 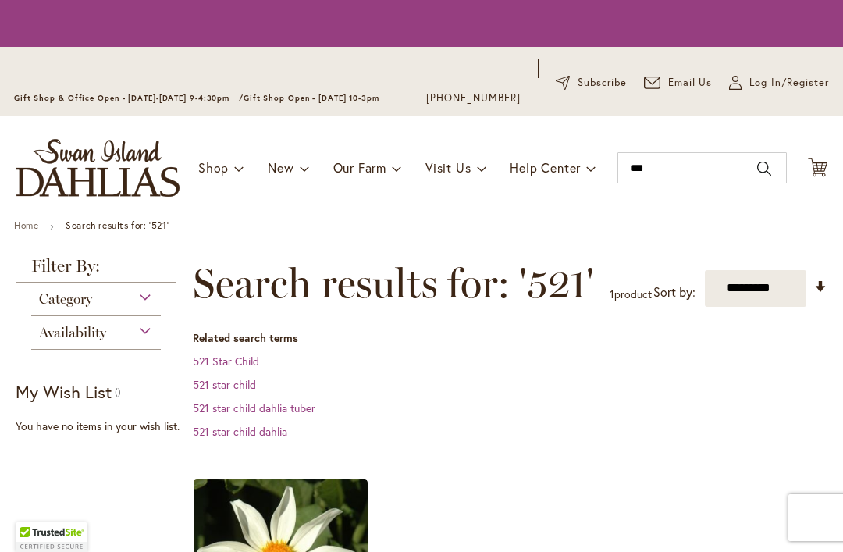 What do you see at coordinates (240, 431) in the screenshot?
I see `a: 521 star child dahlia` at bounding box center [240, 431].